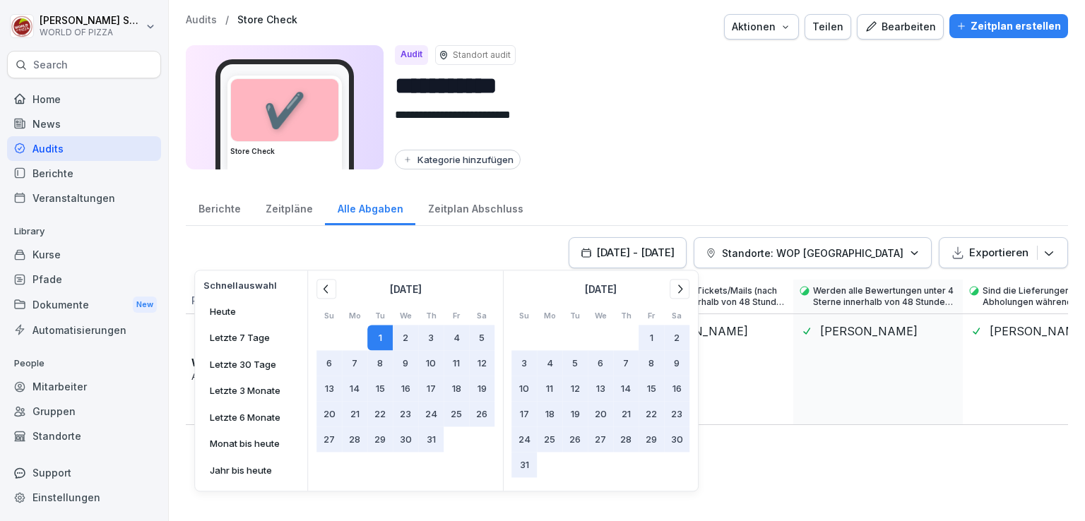 The width and height of the screenshot is (1085, 521). I want to click on button: Saturday, August 2nd, 2025, selected, so click(676, 338).